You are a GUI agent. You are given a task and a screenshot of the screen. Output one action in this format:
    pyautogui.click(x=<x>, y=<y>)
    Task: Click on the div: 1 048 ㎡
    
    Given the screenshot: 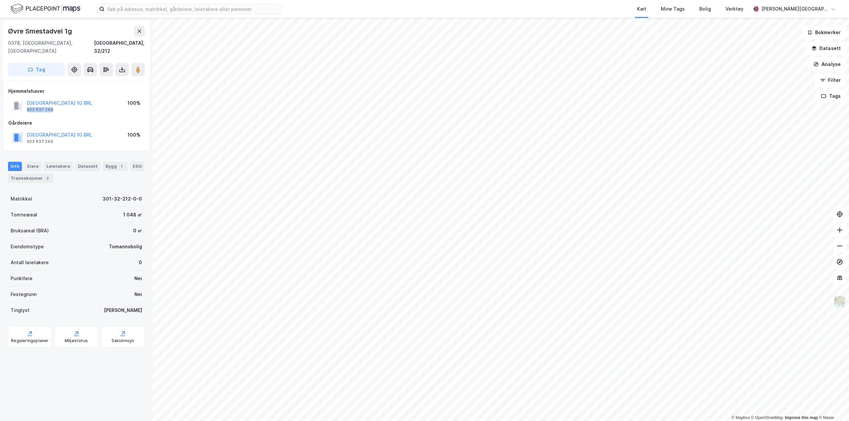 What is the action you would take?
    pyautogui.click(x=132, y=215)
    